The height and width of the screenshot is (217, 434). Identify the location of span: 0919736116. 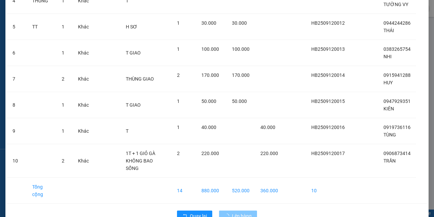
(397, 127).